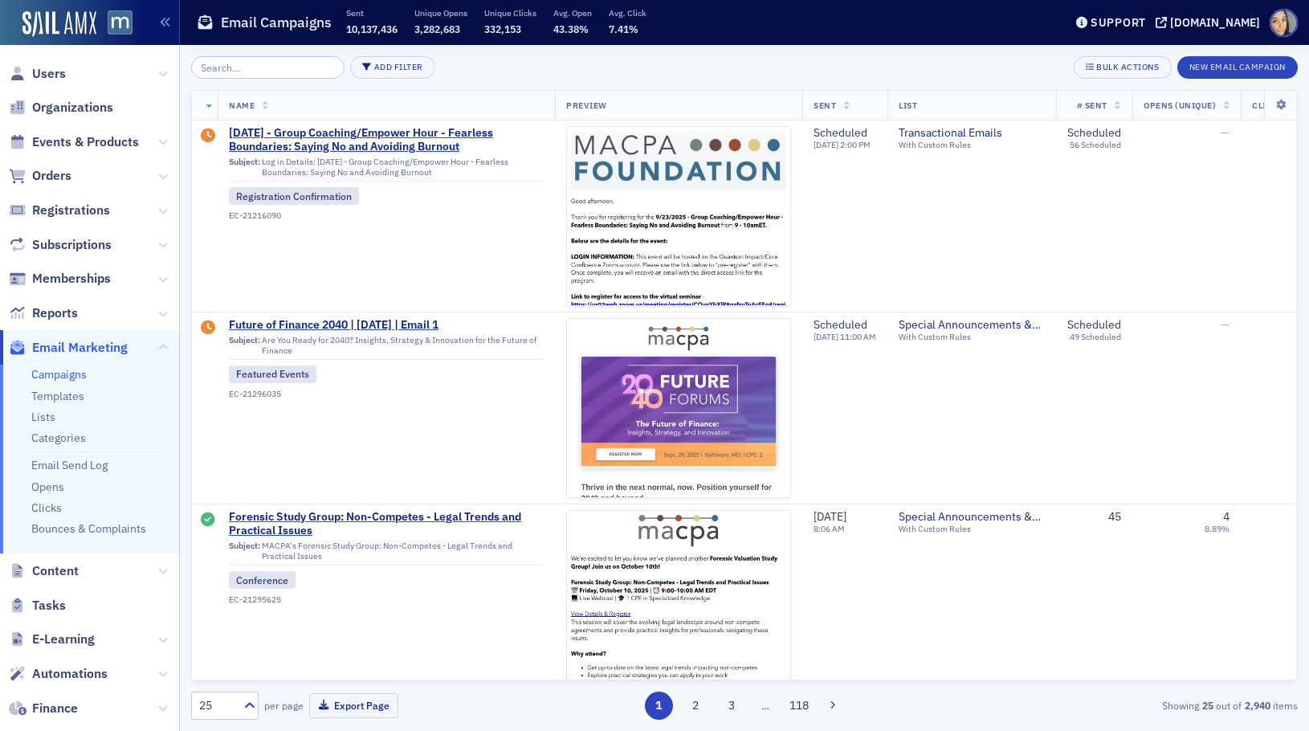 The image size is (1309, 731). I want to click on div: MACPA's Forensic Study Group: Non-Competes - Legal Trends and Practical Issues, so click(386, 553).